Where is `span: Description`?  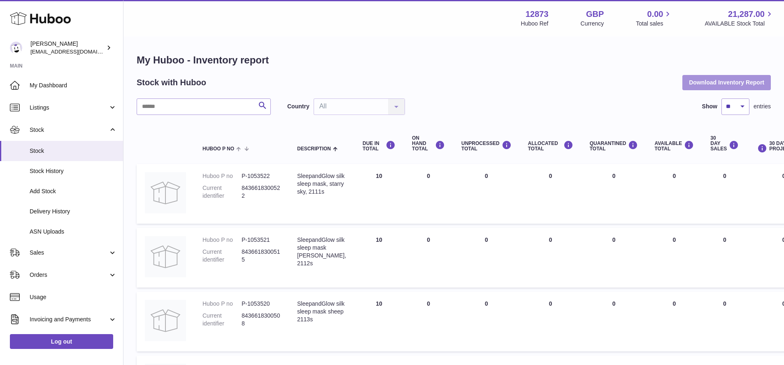 span: Description is located at coordinates (314, 149).